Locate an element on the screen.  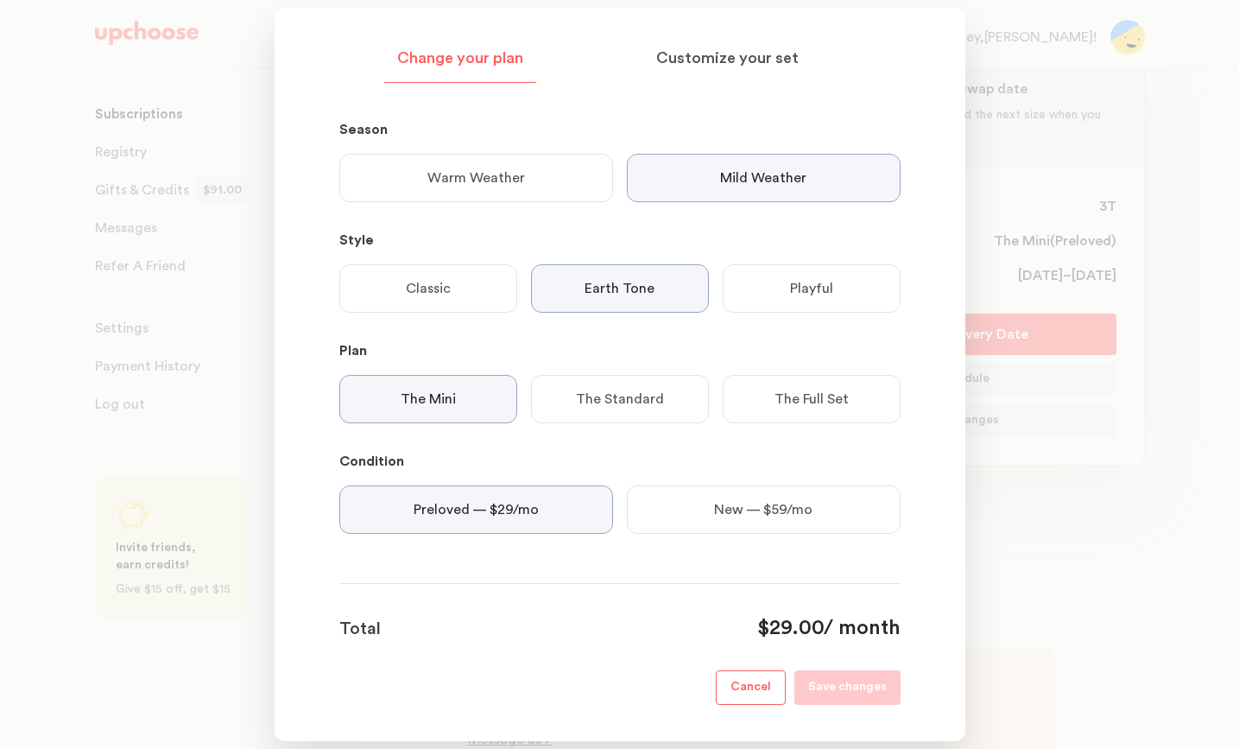
p: Style is located at coordinates (620, 240).